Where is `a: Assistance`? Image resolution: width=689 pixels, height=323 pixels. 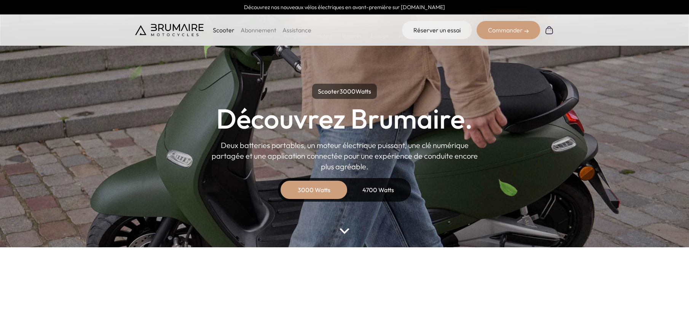 a: Assistance is located at coordinates (297, 30).